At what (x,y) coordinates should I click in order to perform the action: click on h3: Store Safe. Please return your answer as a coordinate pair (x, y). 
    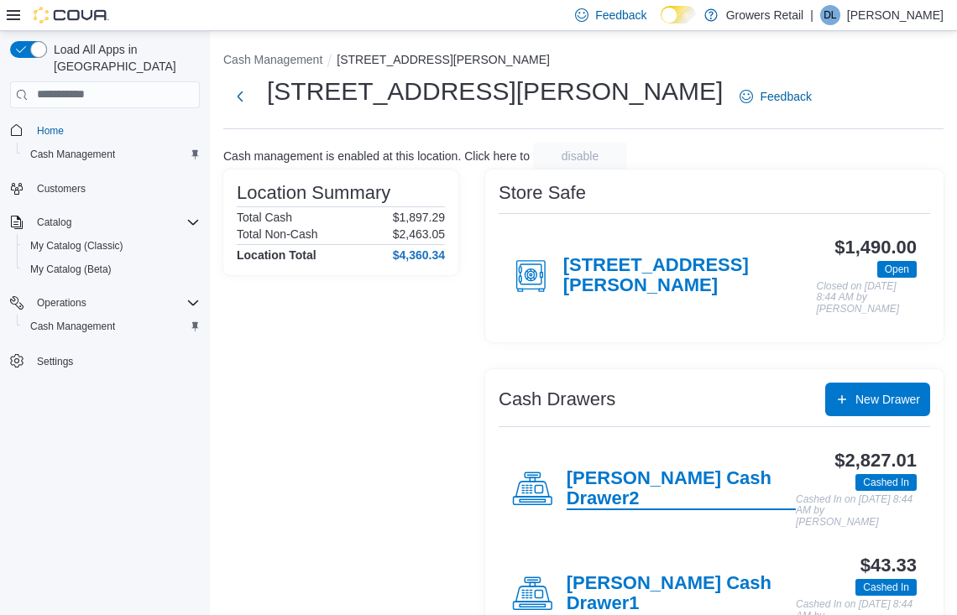
    Looking at the image, I should click on (542, 193).